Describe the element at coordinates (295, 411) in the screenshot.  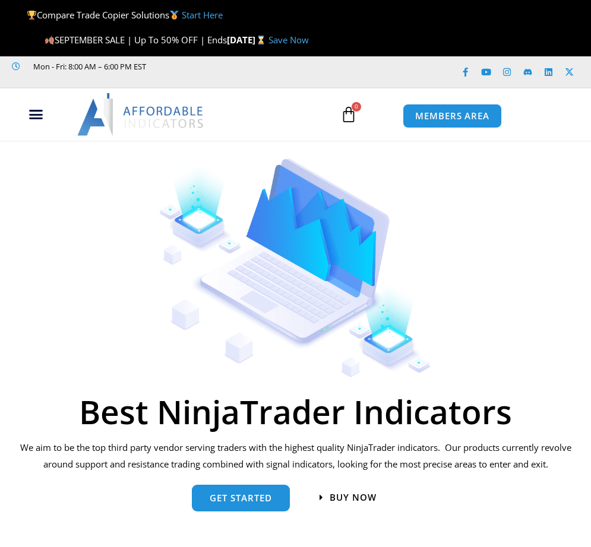
I see `h1: Best NinjaTrader Indicators` at that location.